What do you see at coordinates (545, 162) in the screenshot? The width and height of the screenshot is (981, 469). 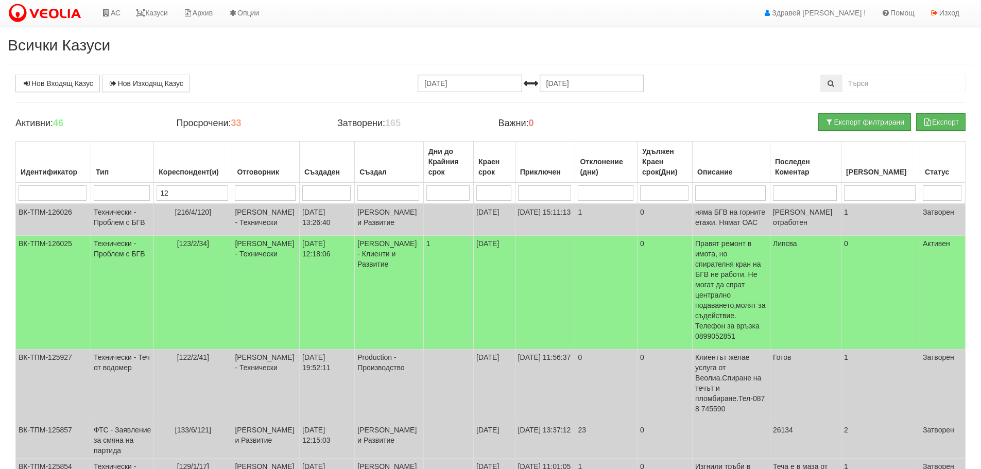 I see `th: Приключен: No sort applied, activate to apply an ascending sort` at bounding box center [545, 162].